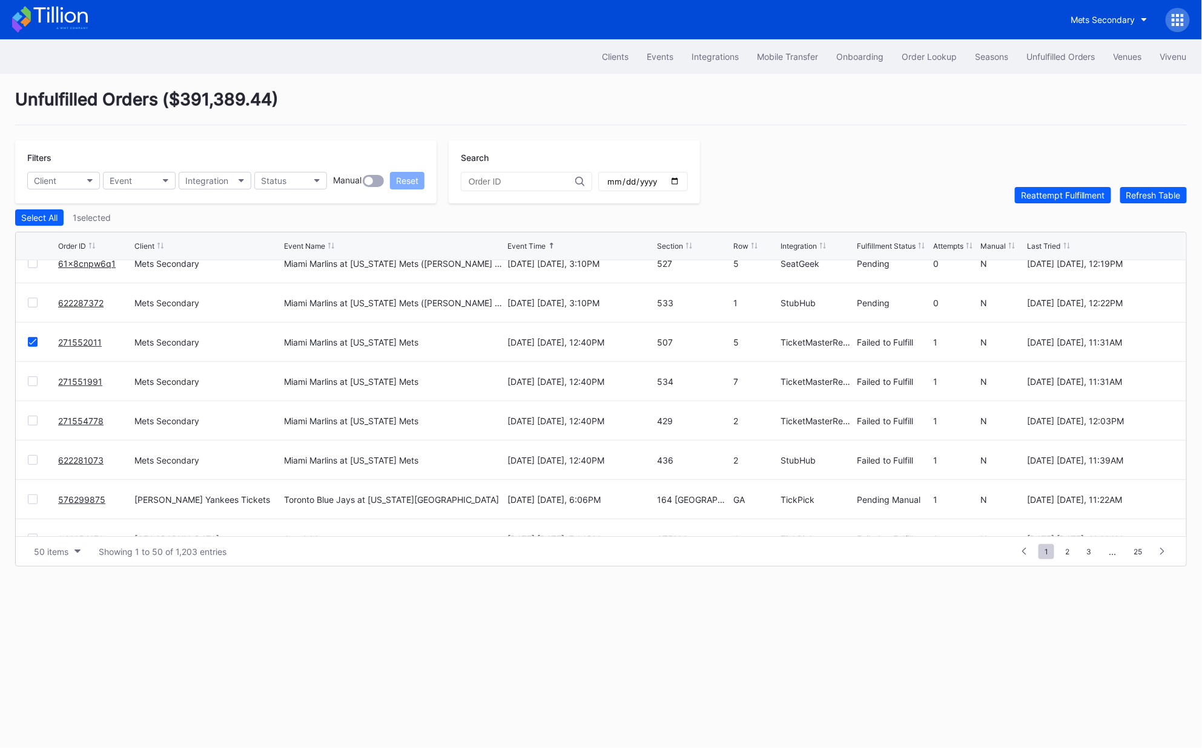 The width and height of the screenshot is (1202, 748). Describe the element at coordinates (81, 539) in the screenshot. I see `a: 942254179` at that location.